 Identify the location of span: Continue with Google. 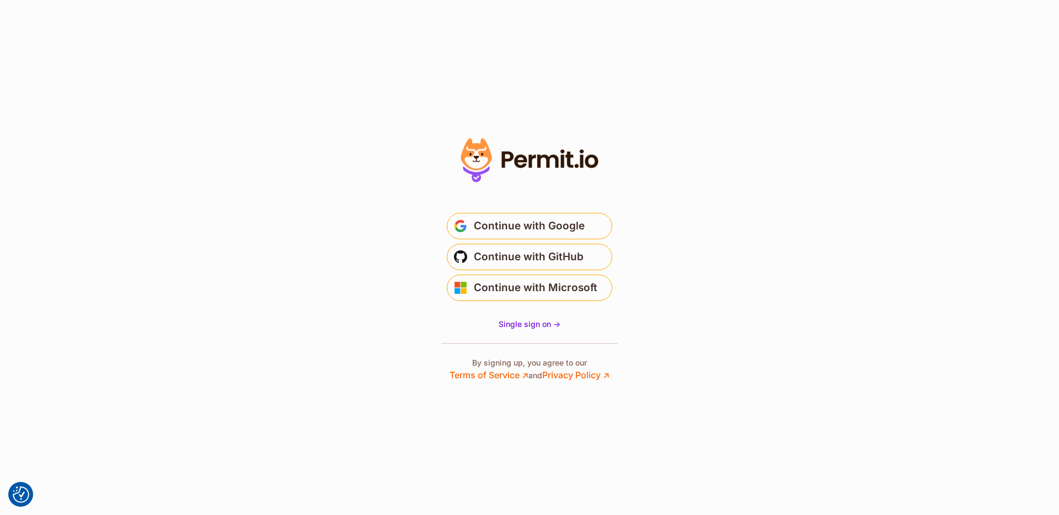
(529, 226).